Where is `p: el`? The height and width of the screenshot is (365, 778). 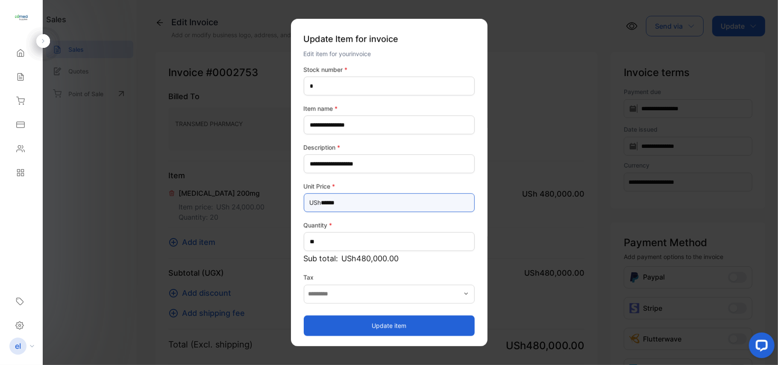
p: el is located at coordinates (18, 346).